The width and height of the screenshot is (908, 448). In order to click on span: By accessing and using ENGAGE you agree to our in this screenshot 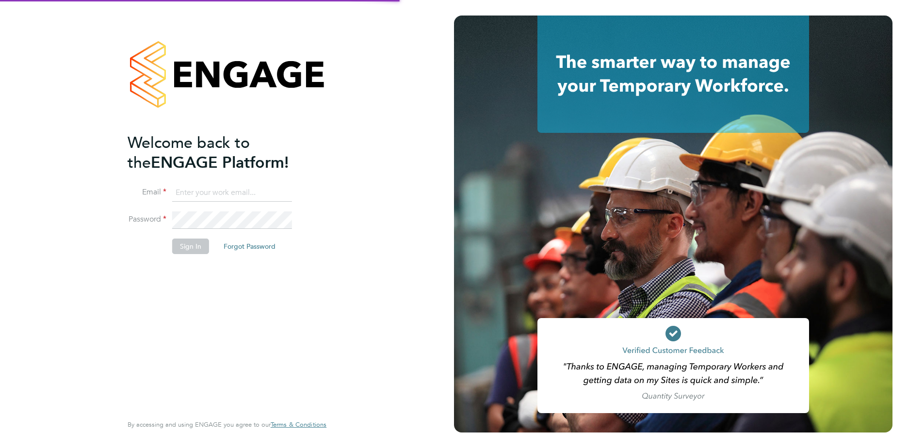, I will do `click(227, 424)`.